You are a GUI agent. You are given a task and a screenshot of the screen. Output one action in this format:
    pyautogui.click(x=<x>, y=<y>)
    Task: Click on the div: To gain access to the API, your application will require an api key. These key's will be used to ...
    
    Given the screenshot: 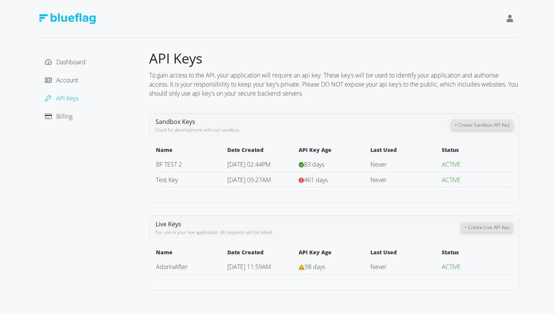 What is the action you would take?
    pyautogui.click(x=334, y=84)
    